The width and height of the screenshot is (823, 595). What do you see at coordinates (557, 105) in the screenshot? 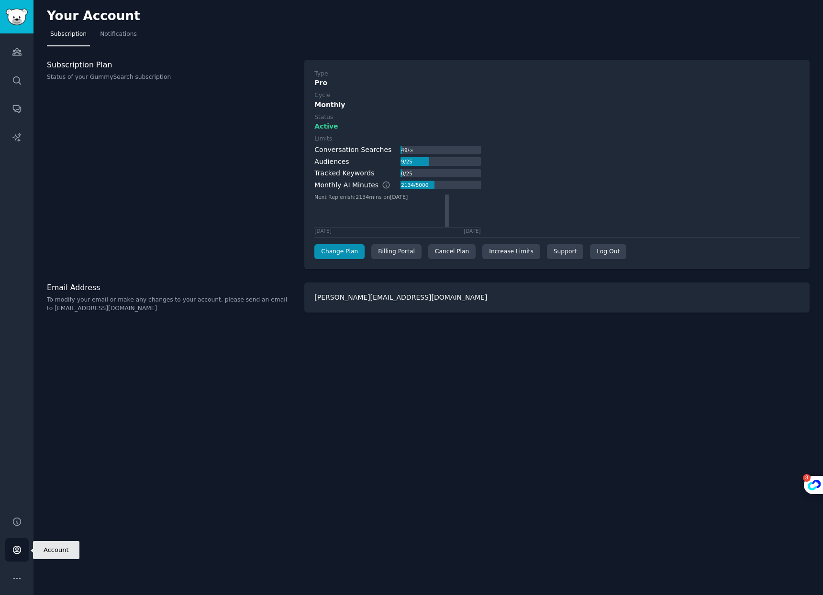
I see `div: Monthly` at bounding box center [557, 105].